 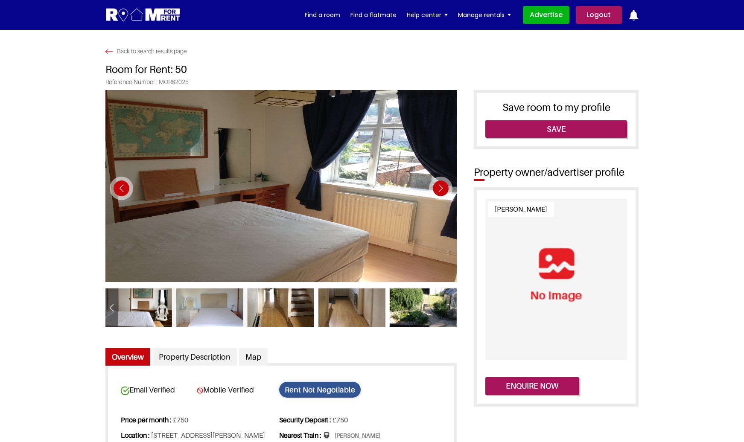 I want to click on a: Manage rentals, so click(x=484, y=15).